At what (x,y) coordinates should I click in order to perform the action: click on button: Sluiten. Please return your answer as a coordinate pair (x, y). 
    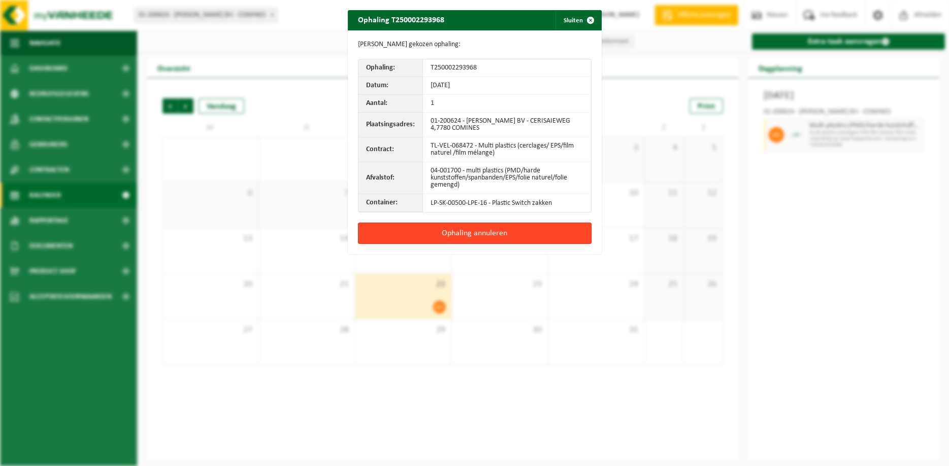
    Looking at the image, I should click on (578, 20).